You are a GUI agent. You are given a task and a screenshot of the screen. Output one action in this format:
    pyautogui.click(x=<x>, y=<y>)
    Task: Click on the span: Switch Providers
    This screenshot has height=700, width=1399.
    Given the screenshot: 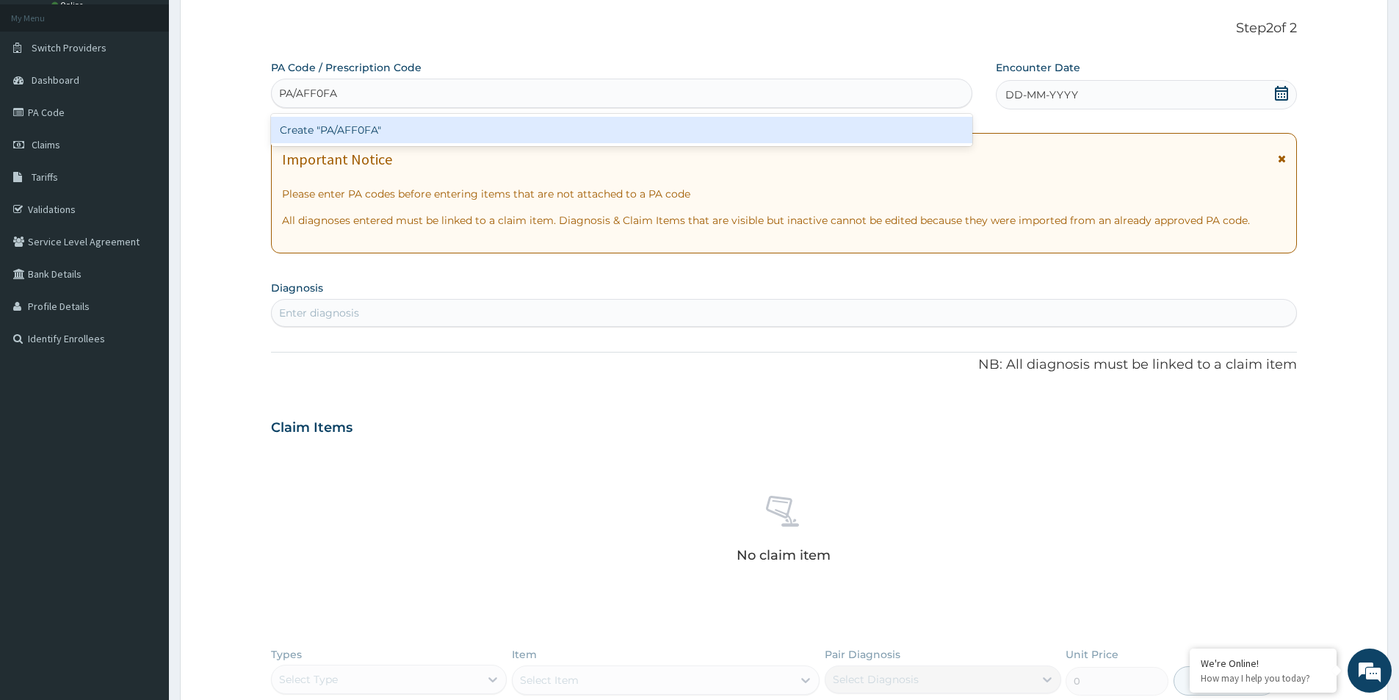 What is the action you would take?
    pyautogui.click(x=69, y=48)
    